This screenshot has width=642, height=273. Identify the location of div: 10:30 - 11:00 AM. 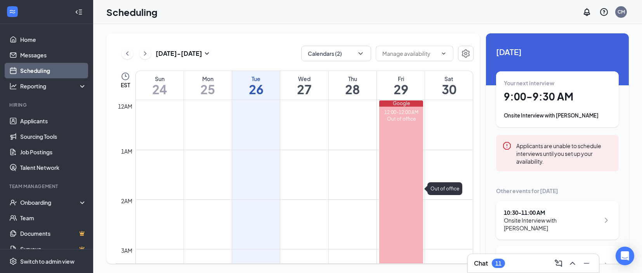
(551, 213).